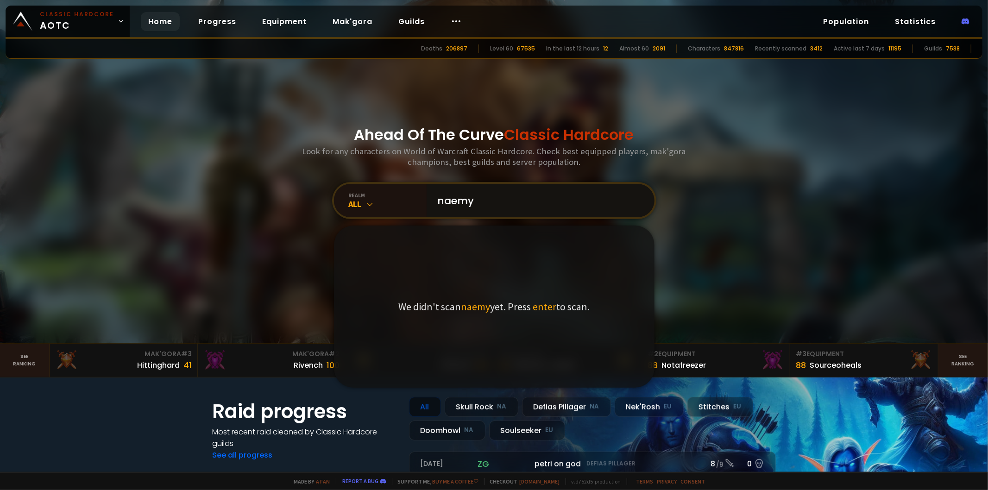 This screenshot has height=490, width=988. Describe the element at coordinates (605, 49) in the screenshot. I see `div: 12` at that location.